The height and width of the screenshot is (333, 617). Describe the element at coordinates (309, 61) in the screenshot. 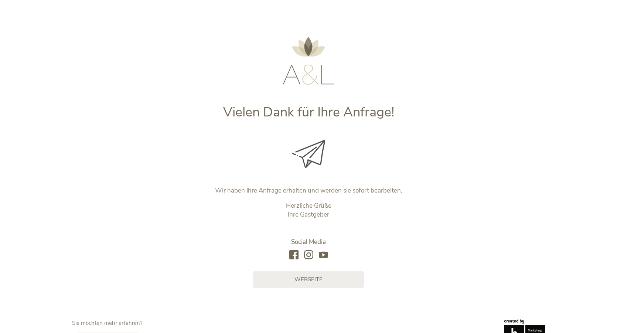

I see `a: AMONTI & LUNARIS Wellnessresort` at that location.